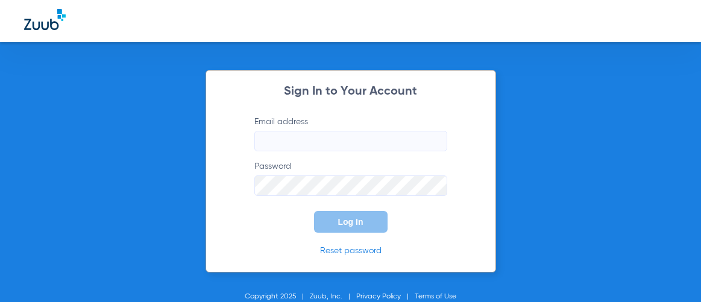  Describe the element at coordinates (435, 297) in the screenshot. I see `a: Terms of Use` at that location.